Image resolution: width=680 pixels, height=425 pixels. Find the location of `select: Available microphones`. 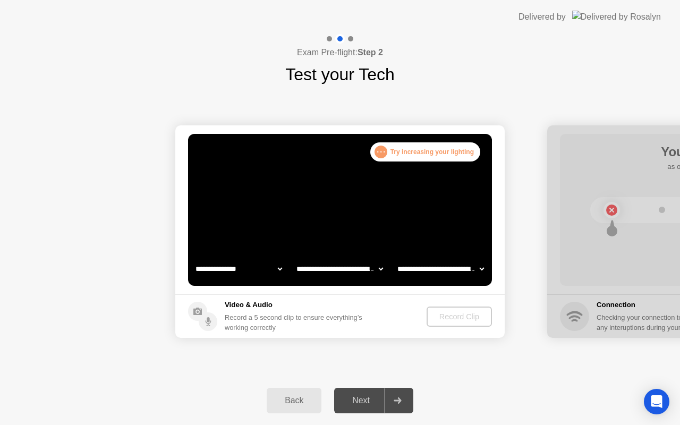

select: Available microphones is located at coordinates (440, 269).